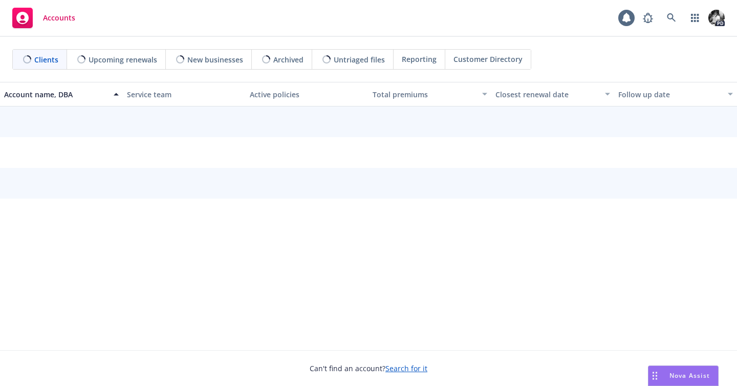 The height and width of the screenshot is (386, 737). I want to click on span: Upcoming renewals, so click(123, 59).